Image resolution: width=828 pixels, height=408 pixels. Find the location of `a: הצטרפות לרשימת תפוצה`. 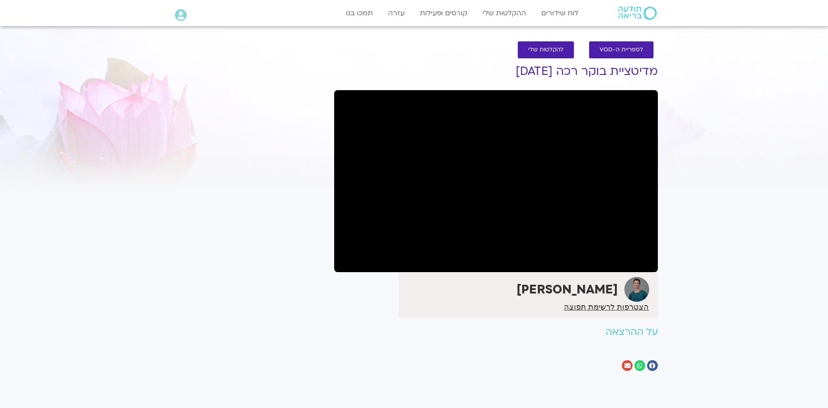

a: הצטרפות לרשימת תפוצה is located at coordinates (606, 307).